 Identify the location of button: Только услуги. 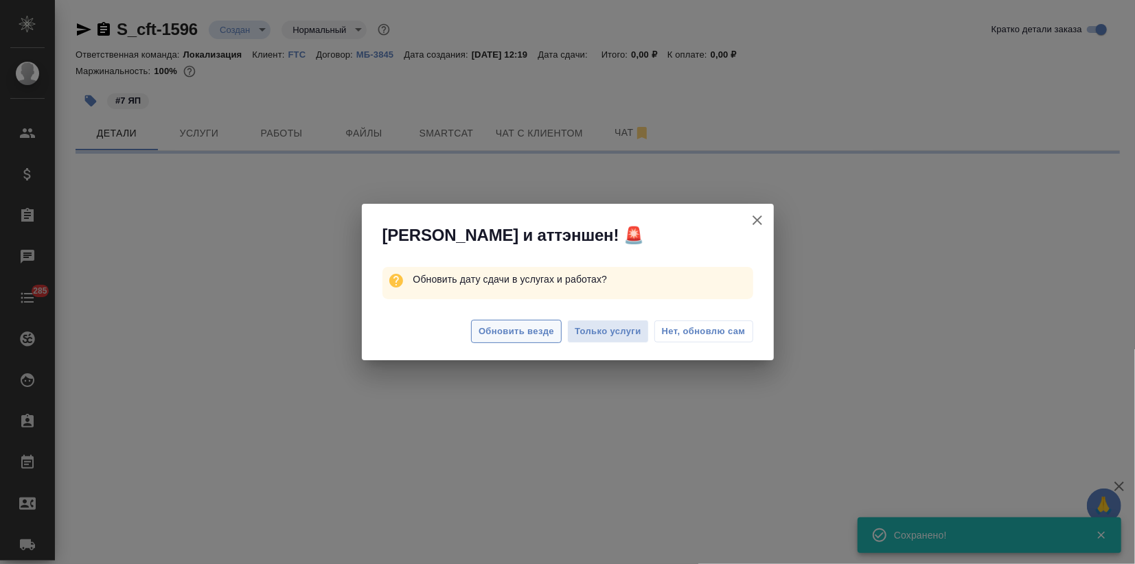
(608, 332).